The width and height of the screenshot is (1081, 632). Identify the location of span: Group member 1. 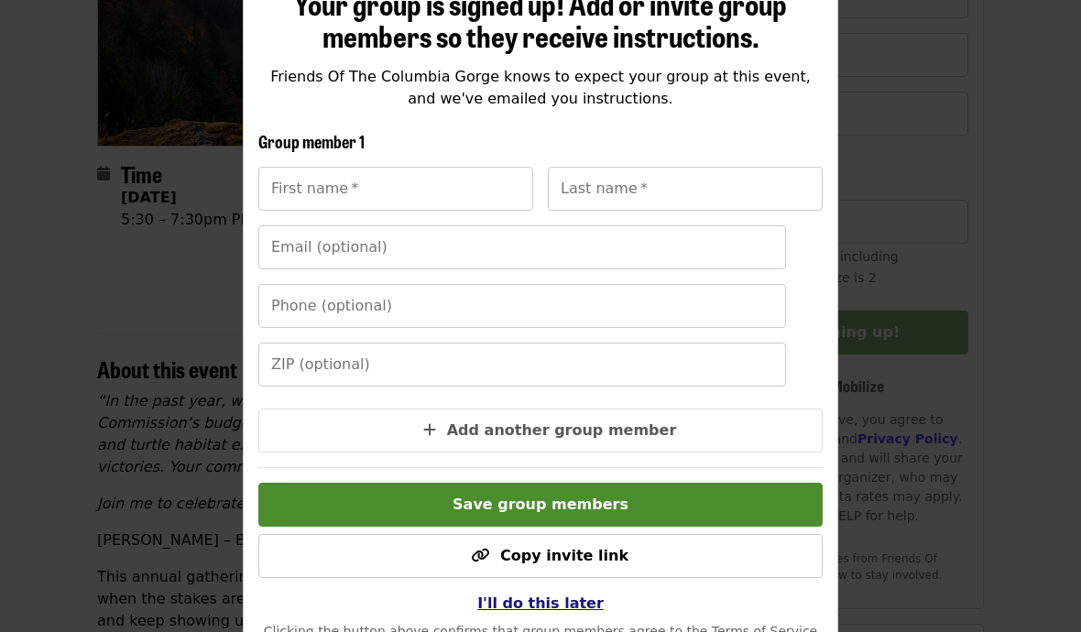
(311, 141).